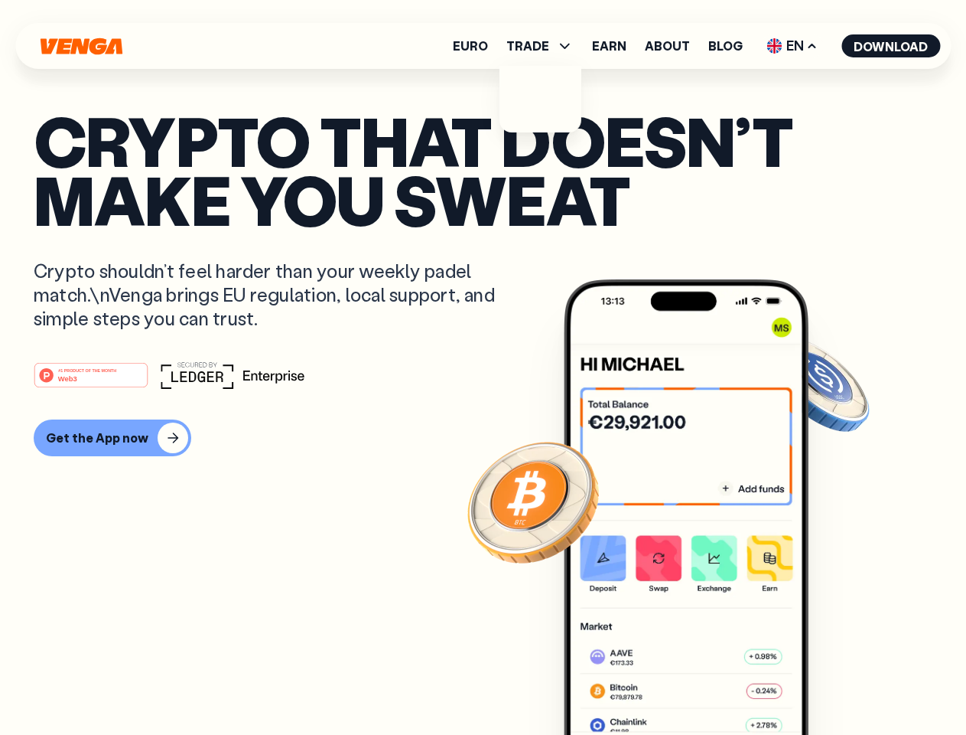  Describe the element at coordinates (471, 46) in the screenshot. I see `a: Euro` at that location.